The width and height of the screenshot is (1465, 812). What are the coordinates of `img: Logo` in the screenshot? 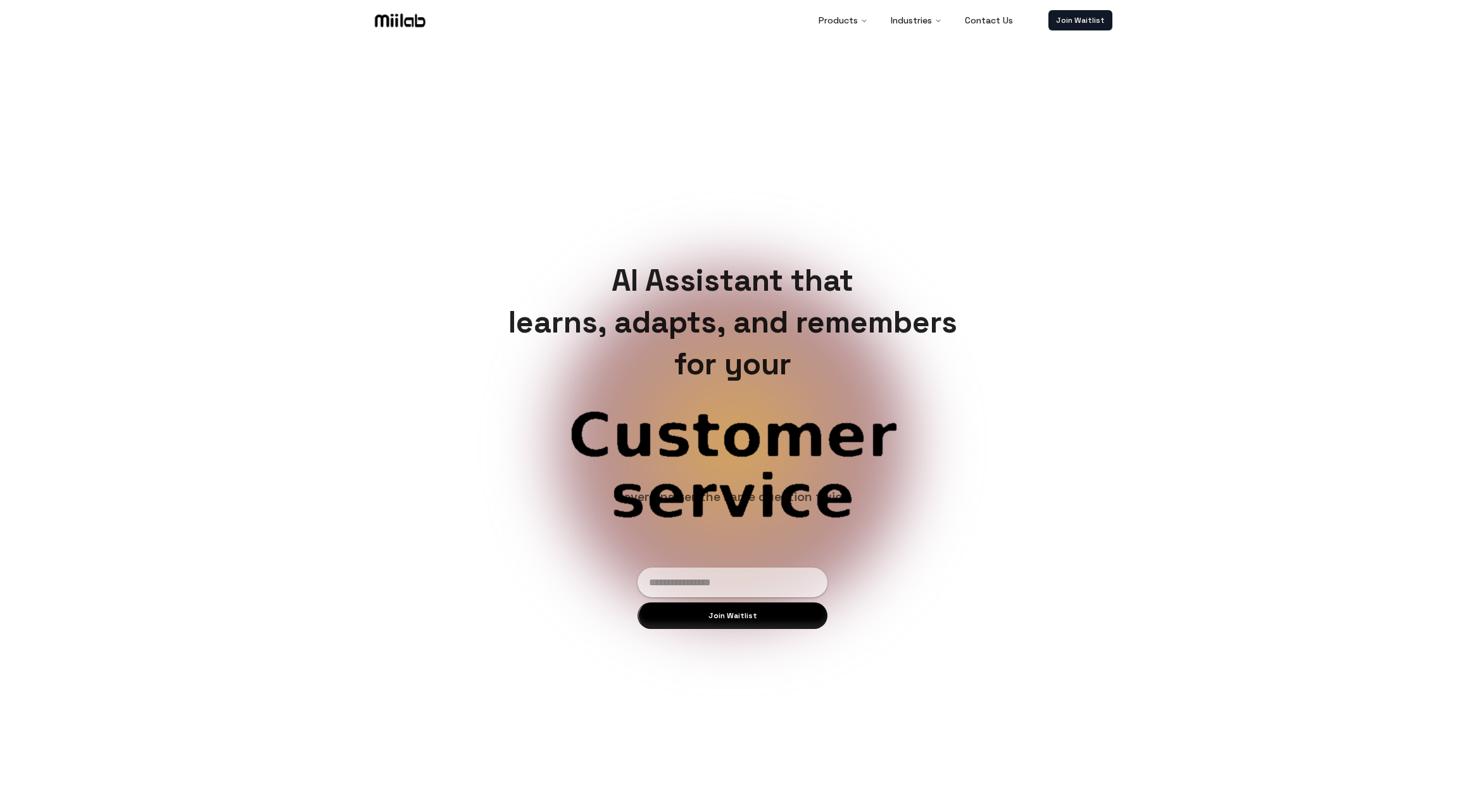 It's located at (400, 20).